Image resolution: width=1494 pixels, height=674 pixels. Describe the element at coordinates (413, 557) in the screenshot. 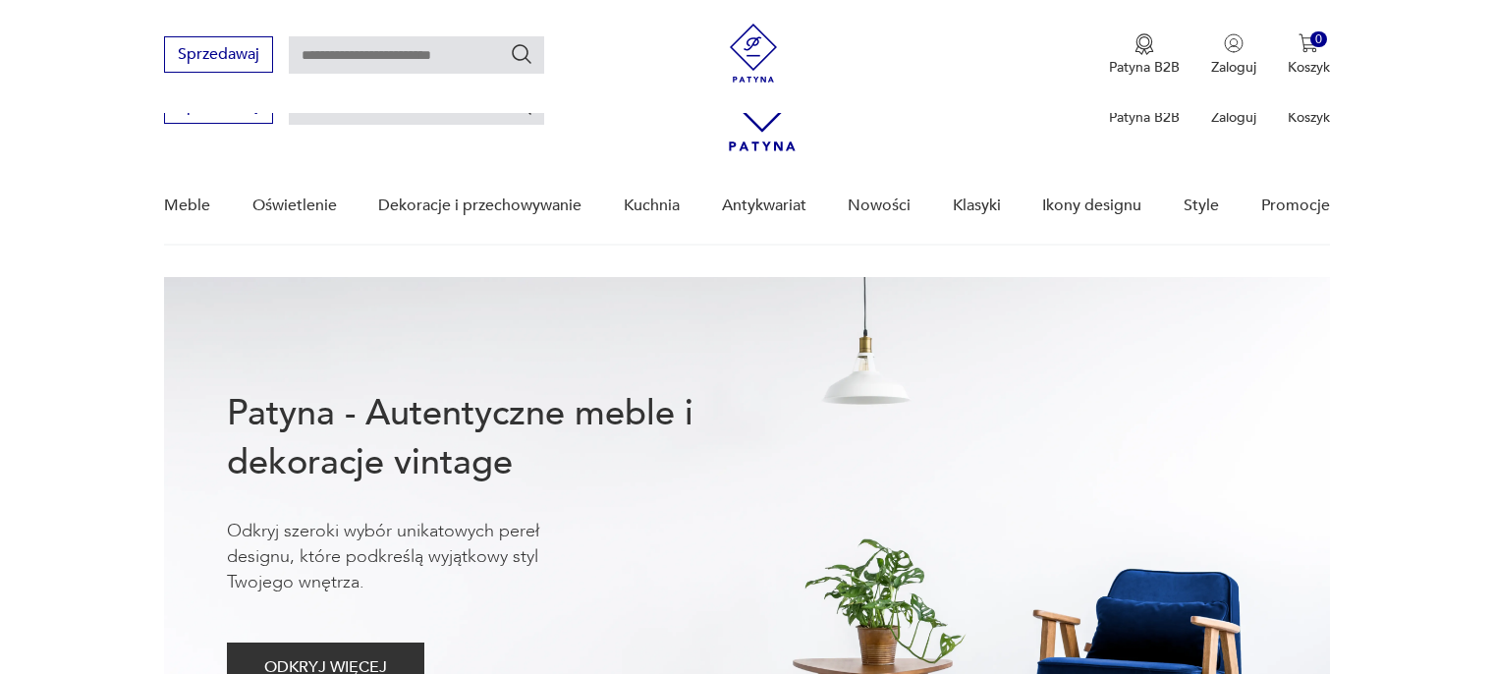

I see `p: Odkryj szeroki wybór unikatowych pereł designu, które podkreślą wyjątkowy styl Twojego wnętrza.` at that location.